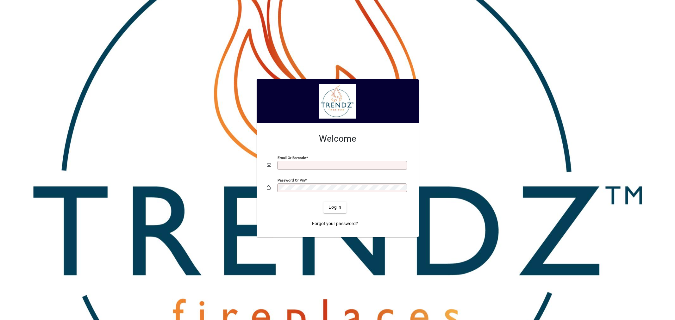 This screenshot has height=320, width=675. What do you see at coordinates (335, 224) in the screenshot?
I see `a: Forgot your password?` at bounding box center [335, 224].